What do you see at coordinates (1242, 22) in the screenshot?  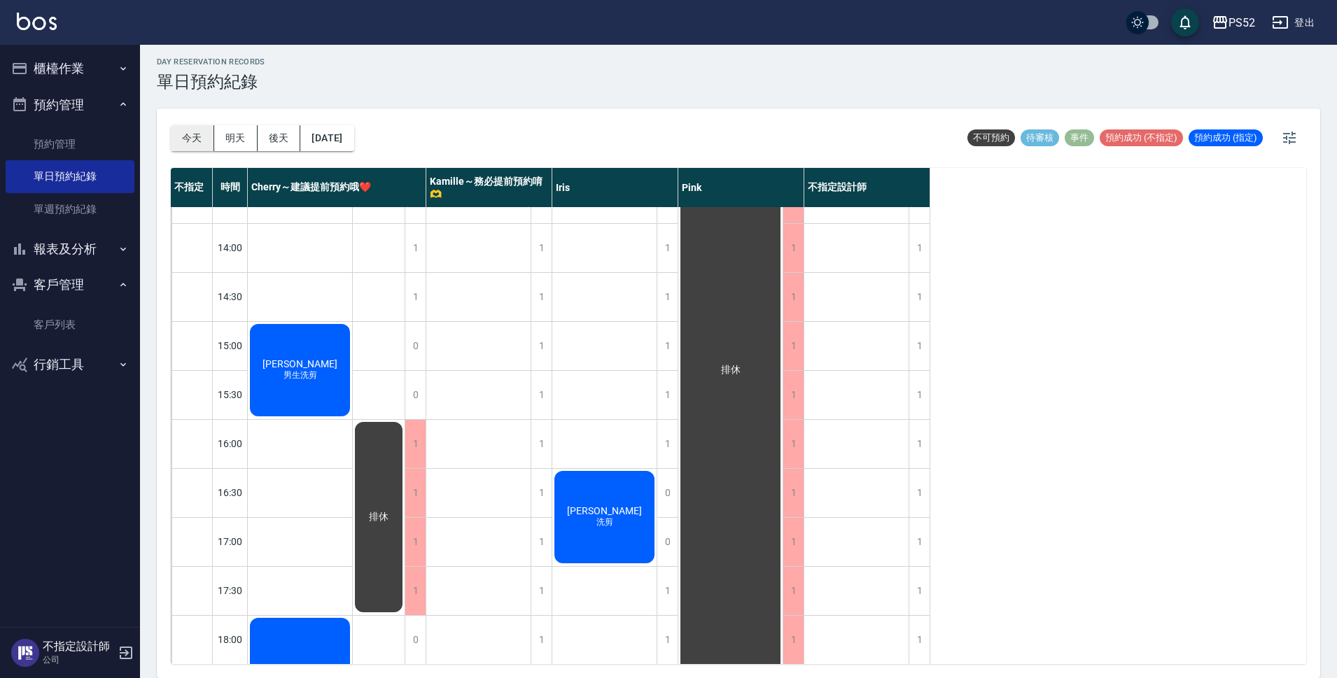 I see `div: PS52` at bounding box center [1242, 22].